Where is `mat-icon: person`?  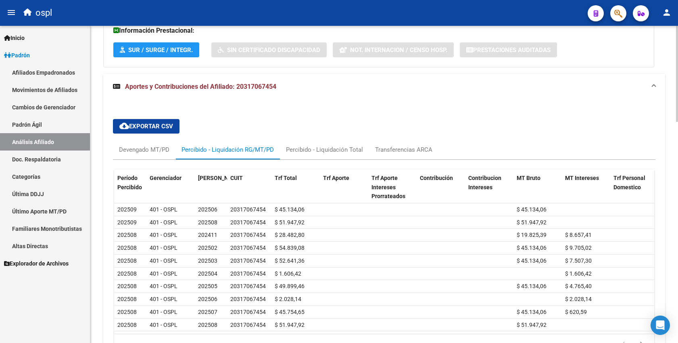 mat-icon: person is located at coordinates (666, 12).